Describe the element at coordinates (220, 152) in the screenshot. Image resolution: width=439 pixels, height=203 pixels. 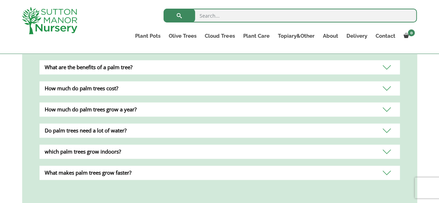
I see `div: which palm trees grow indoors?` at that location.